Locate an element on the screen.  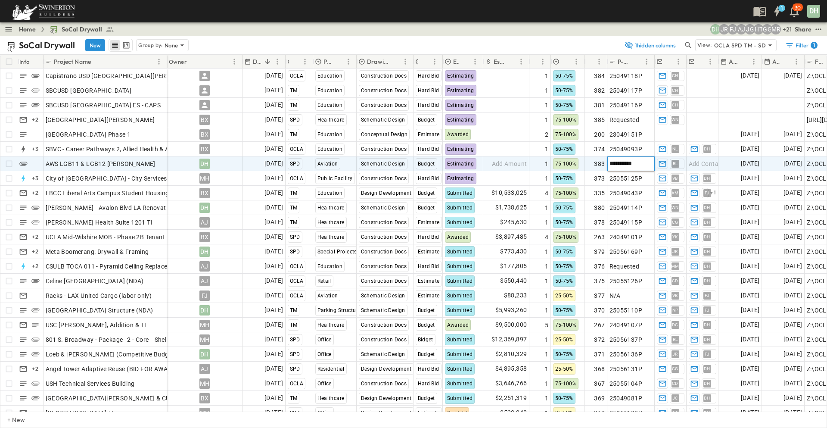
span: SoCal Drywall is located at coordinates (82, 29).